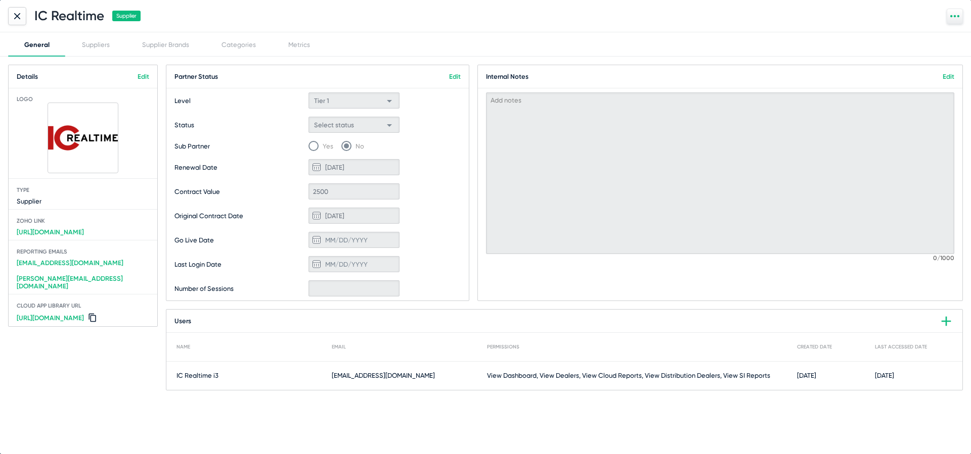 The image size is (971, 454). I want to click on span: Logo, so click(83, 99).